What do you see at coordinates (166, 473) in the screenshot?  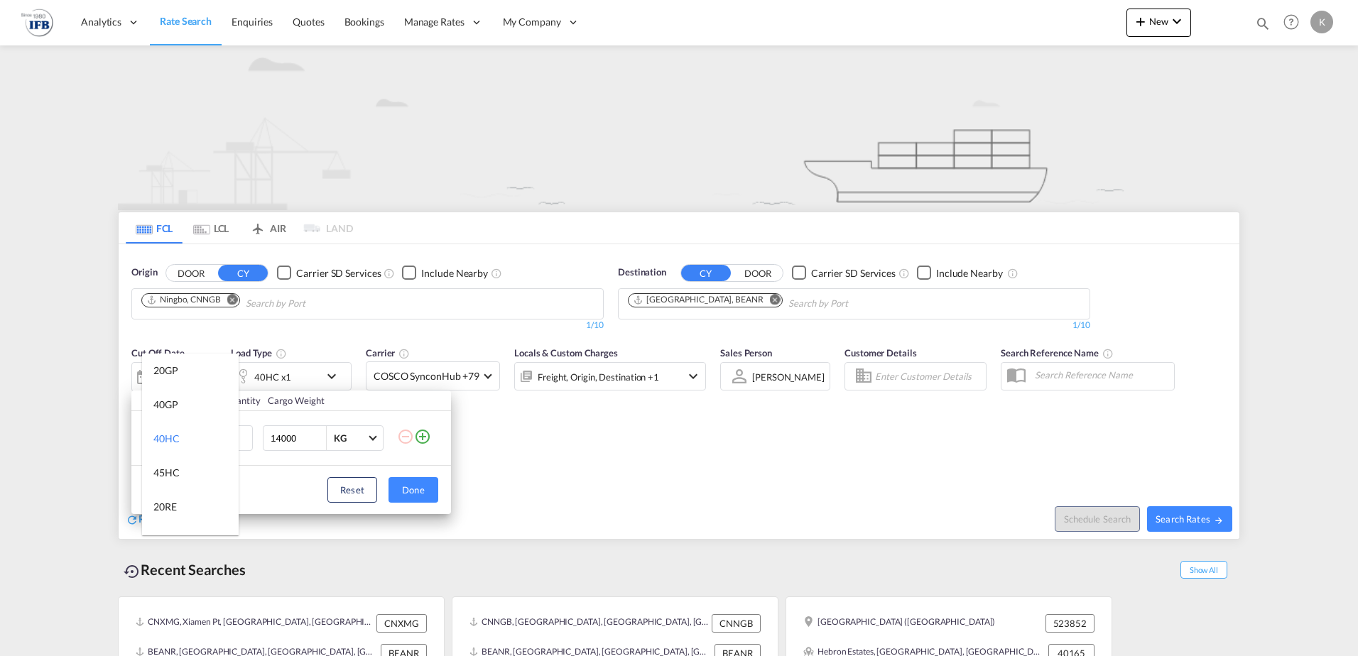 I see `div: 45HC` at bounding box center [166, 473].